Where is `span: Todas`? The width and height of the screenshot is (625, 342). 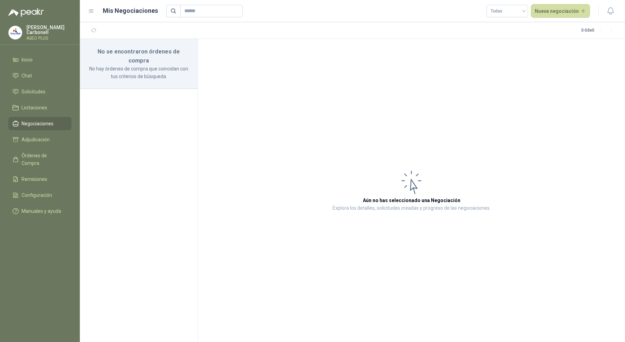
span: Todas is located at coordinates (507, 11).